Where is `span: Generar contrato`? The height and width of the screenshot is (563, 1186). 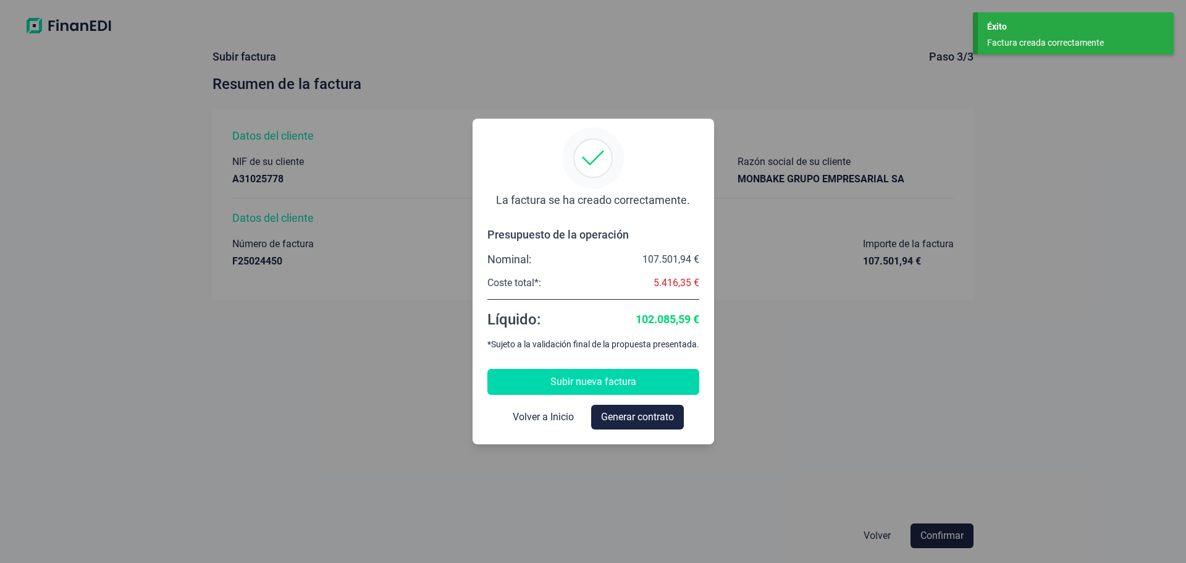
span: Generar contrato is located at coordinates (637, 417).